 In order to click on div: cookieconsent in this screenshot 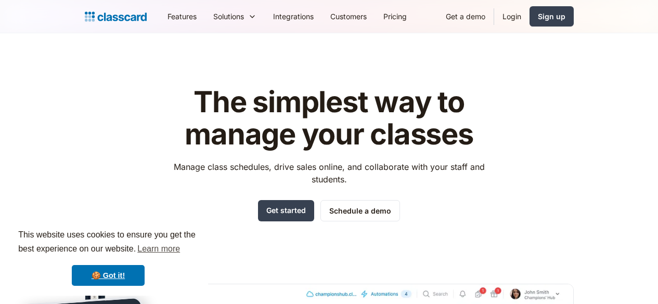, I will do `click(108, 258)`.